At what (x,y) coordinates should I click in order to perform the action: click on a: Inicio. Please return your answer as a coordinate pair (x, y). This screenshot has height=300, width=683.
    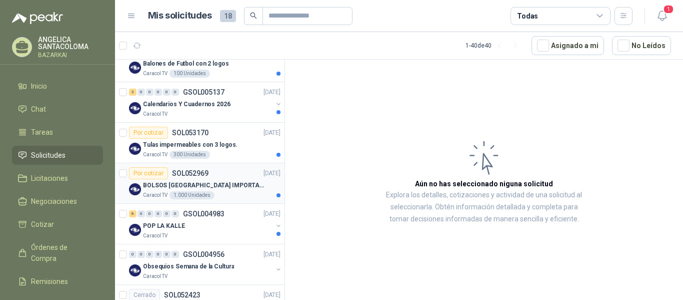
    Looking at the image, I should click on (58, 86).